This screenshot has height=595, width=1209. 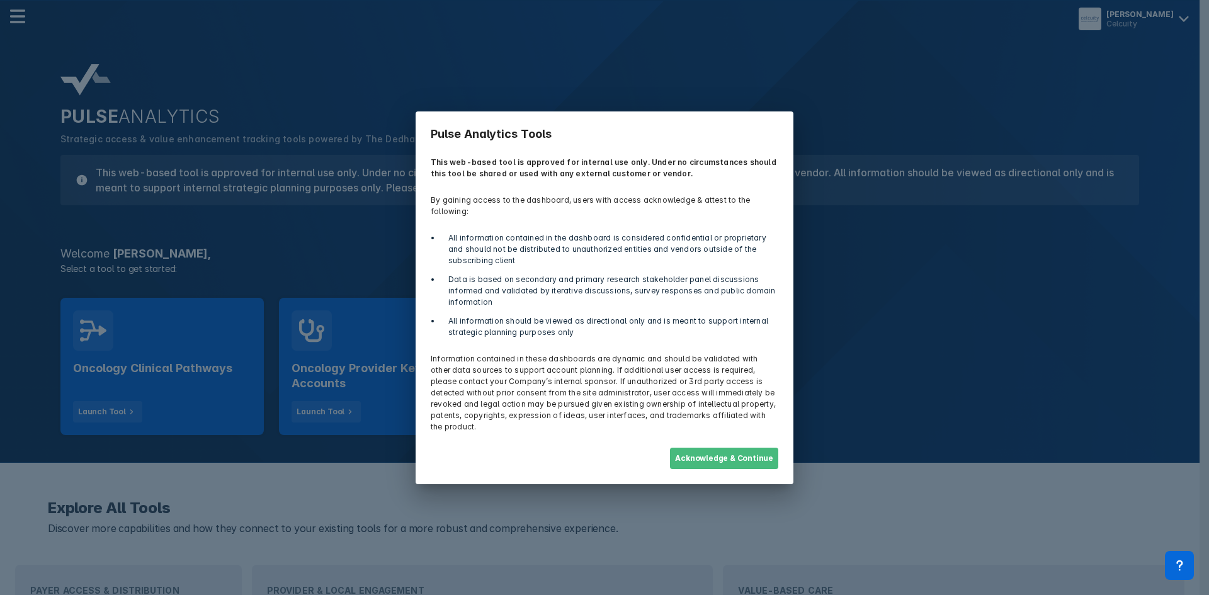 I want to click on p: Information contained in these dashboards are dynamic and should be validated with other data sou..., so click(x=605, y=393).